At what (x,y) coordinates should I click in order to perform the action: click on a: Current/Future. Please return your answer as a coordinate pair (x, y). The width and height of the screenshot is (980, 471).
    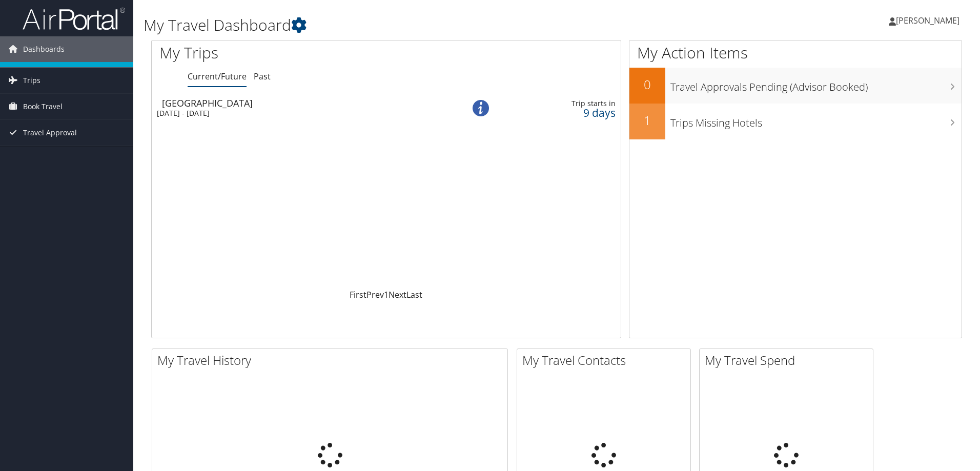
    Looking at the image, I should click on (217, 76).